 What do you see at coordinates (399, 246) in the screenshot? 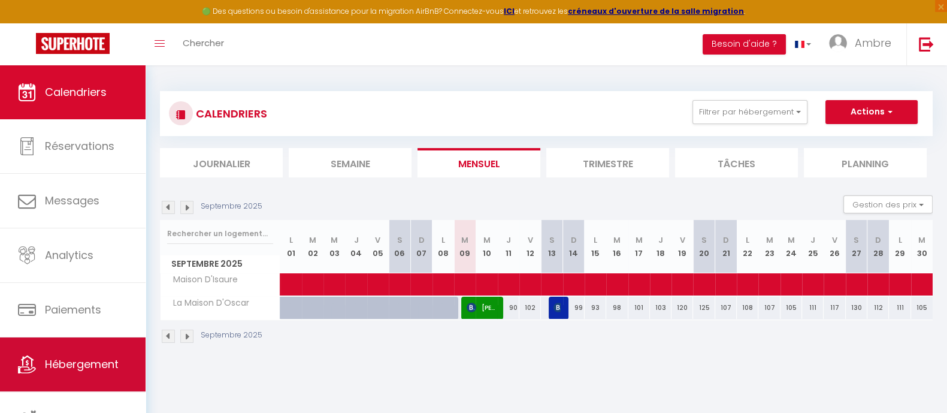
I see `th: 06` at bounding box center [399, 246].